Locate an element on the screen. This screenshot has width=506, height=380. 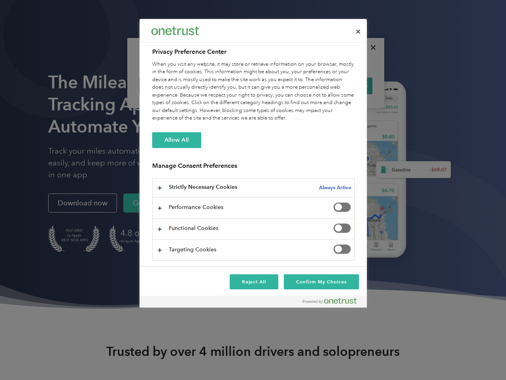
button: Reject All is located at coordinates (254, 282).